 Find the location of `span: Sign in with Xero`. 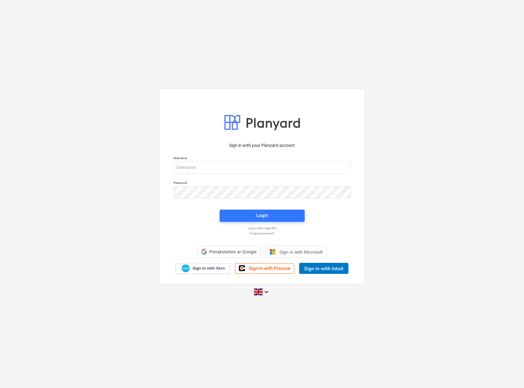

span: Sign in with Xero is located at coordinates (208, 268).